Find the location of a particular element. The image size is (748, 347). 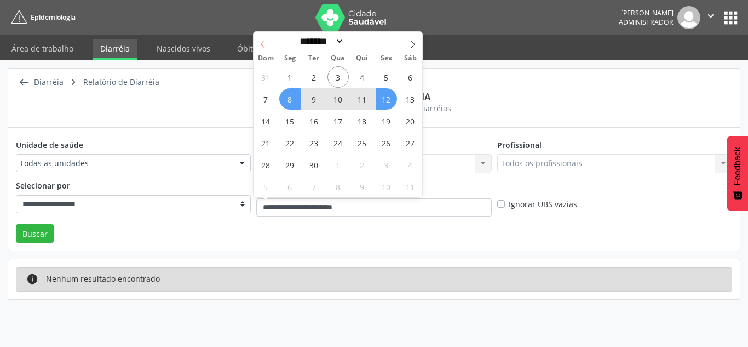

span: Epidemiologia is located at coordinates (53, 17).